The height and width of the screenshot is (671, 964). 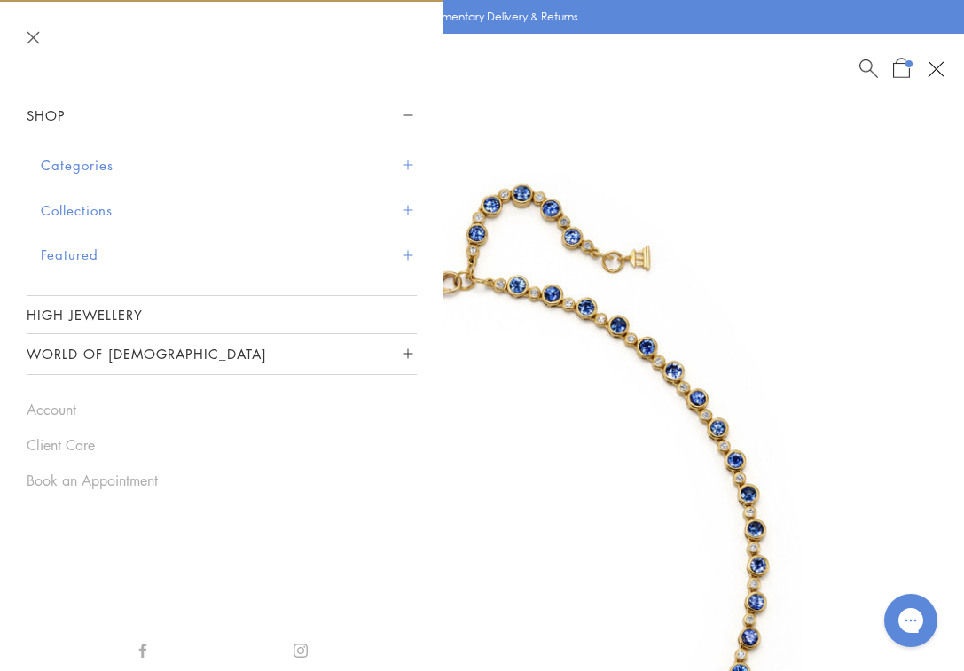 I want to click on button: Shop, so click(x=222, y=115).